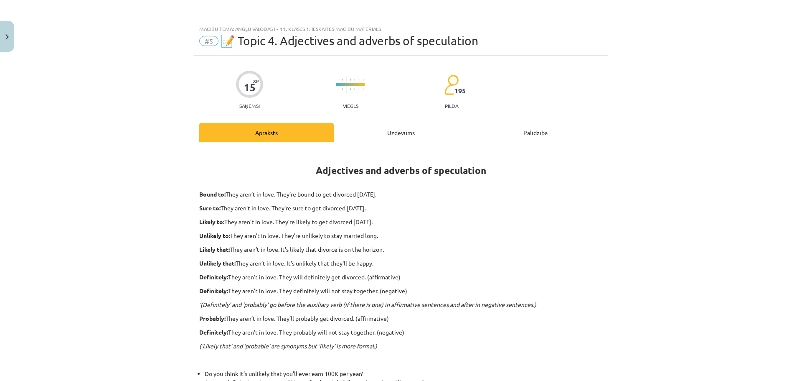 The width and height of the screenshot is (802, 381). Describe the element at coordinates (256, 81) in the screenshot. I see `span: XP` at that location.